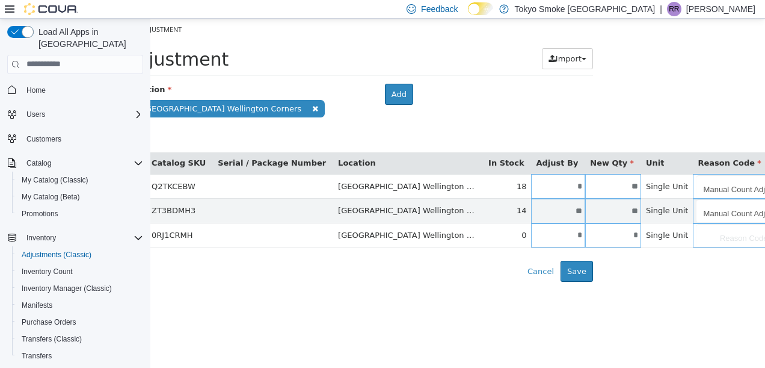 Image resolution: width=765 pixels, height=368 pixels. I want to click on a: My Catalog (Beta), so click(51, 197).